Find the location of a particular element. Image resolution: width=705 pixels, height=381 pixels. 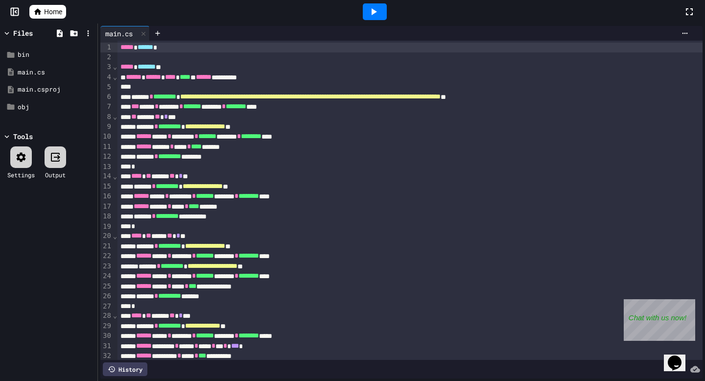

div: Settings is located at coordinates (21, 175).